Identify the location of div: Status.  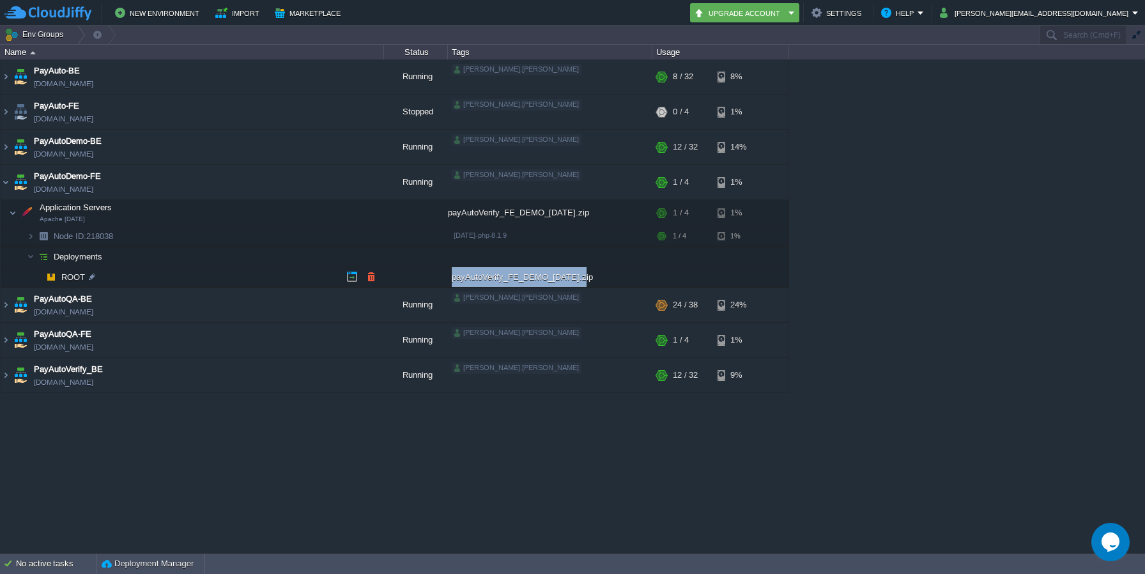
(416, 52).